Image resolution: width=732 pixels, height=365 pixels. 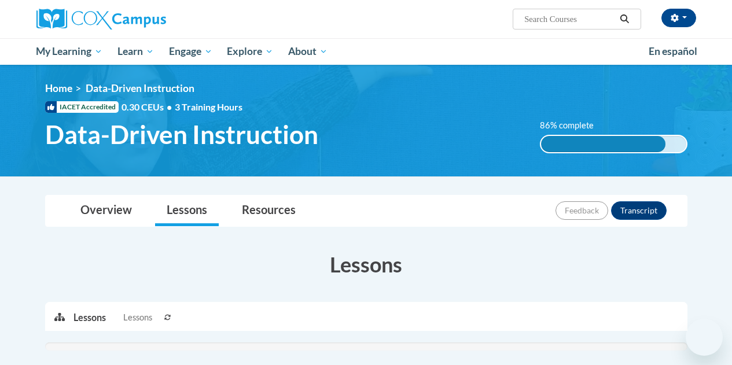 What do you see at coordinates (138, 318) in the screenshot?
I see `span: Lessons` at bounding box center [138, 318].